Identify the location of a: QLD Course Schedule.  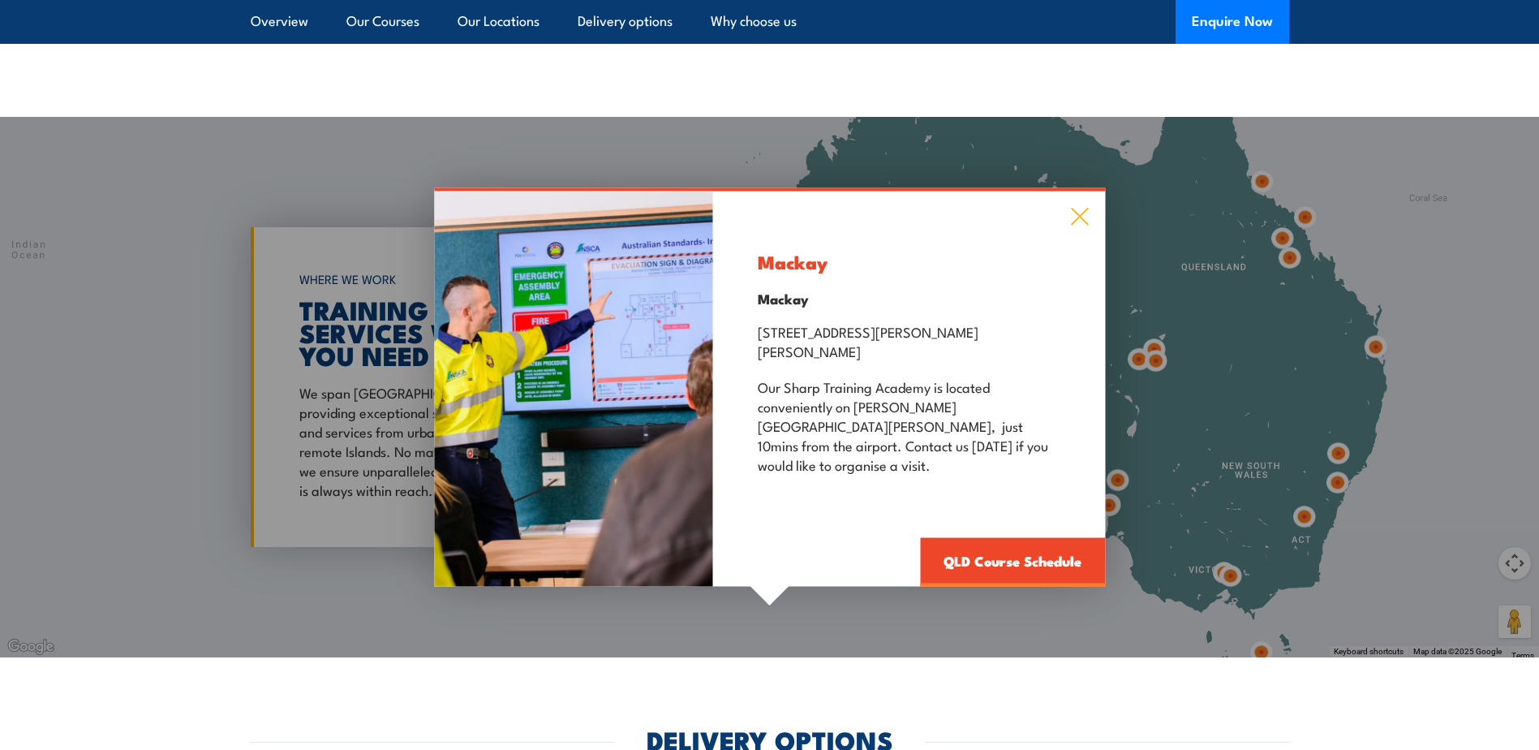
(1013, 562).